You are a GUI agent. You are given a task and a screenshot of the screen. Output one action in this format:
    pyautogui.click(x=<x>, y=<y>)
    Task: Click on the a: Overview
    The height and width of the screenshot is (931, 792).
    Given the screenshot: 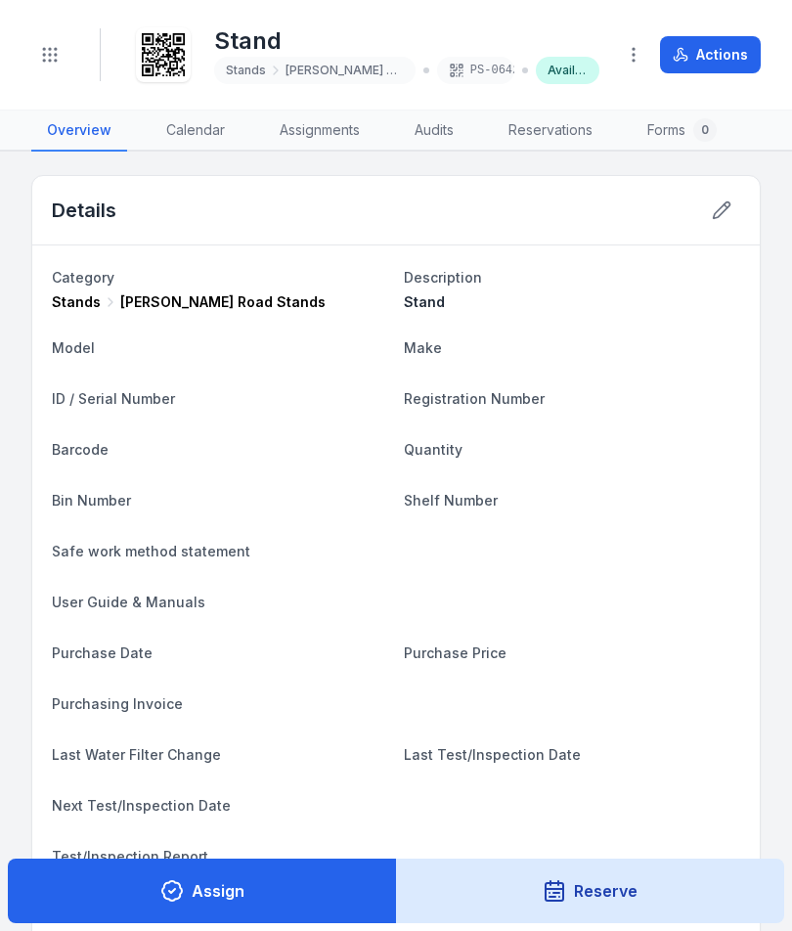 What is the action you would take?
    pyautogui.click(x=79, y=131)
    